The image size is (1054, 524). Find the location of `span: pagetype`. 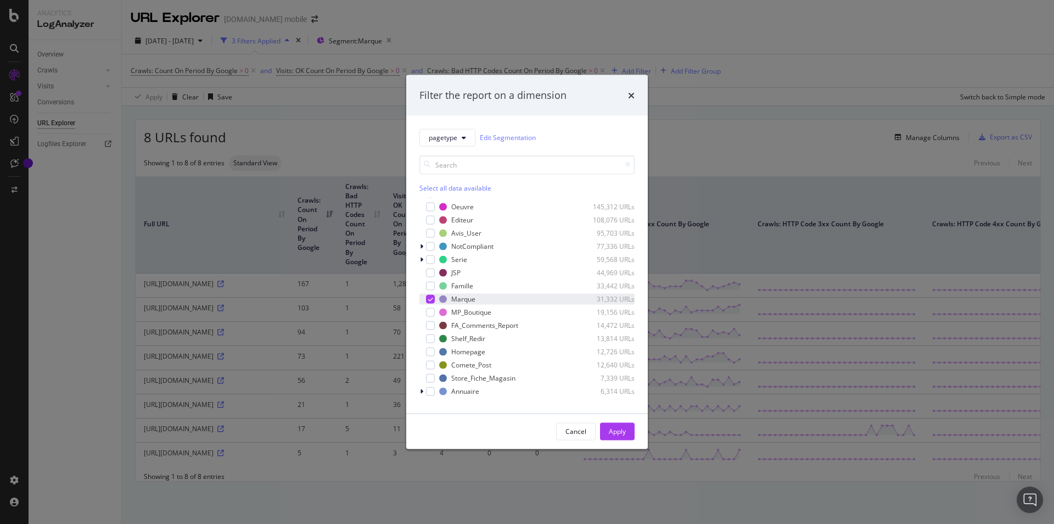

span: pagetype is located at coordinates (443, 137).